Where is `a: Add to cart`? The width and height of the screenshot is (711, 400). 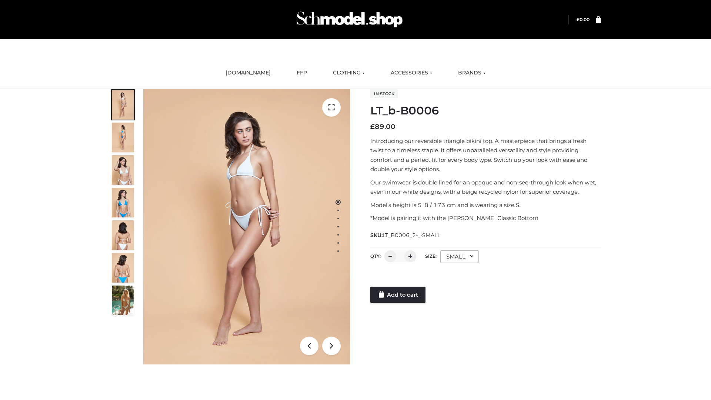
a: Add to cart is located at coordinates (398, 295).